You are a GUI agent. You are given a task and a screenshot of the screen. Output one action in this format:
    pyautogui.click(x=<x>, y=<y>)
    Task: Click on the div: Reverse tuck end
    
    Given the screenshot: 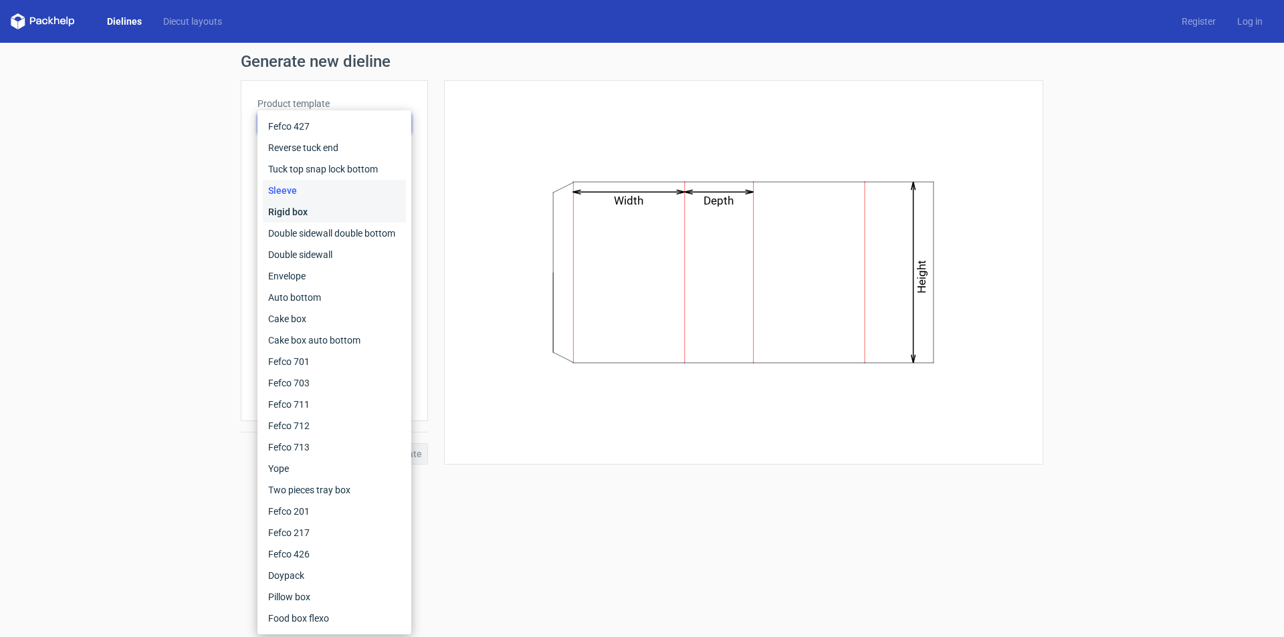 What is the action you would take?
    pyautogui.click(x=334, y=148)
    